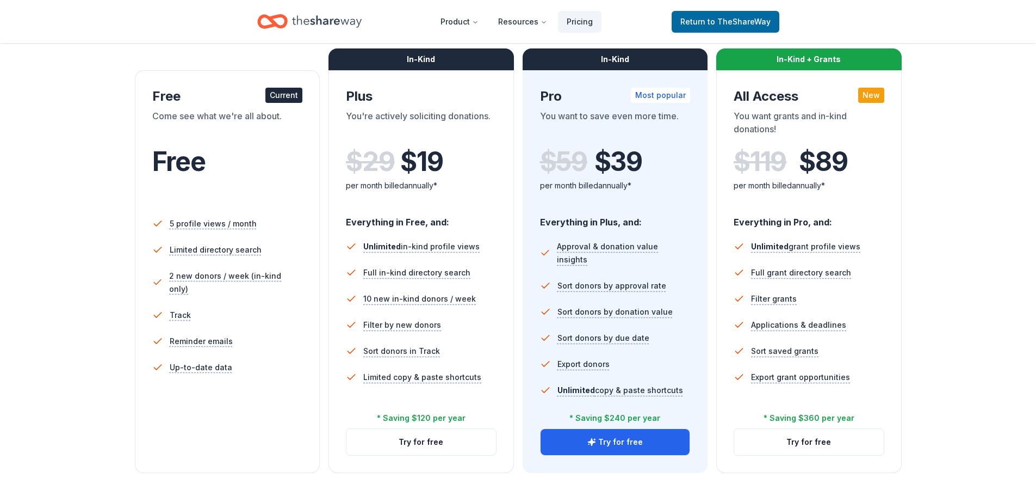 The width and height of the screenshot is (1036, 496). Describe the element at coordinates (618, 162) in the screenshot. I see `span: $ 39` at that location.